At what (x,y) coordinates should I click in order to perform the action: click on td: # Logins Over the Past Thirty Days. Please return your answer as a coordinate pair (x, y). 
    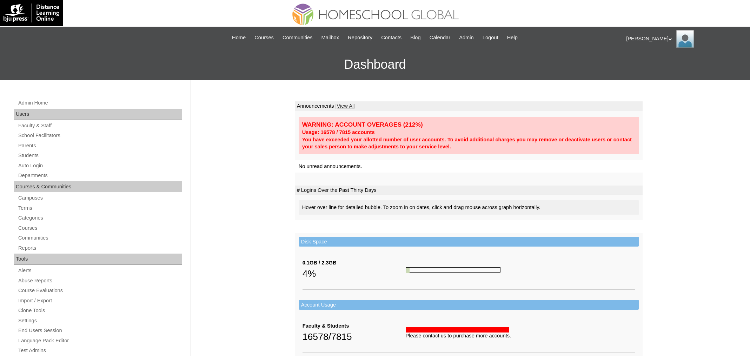
    Looking at the image, I should click on (469, 191).